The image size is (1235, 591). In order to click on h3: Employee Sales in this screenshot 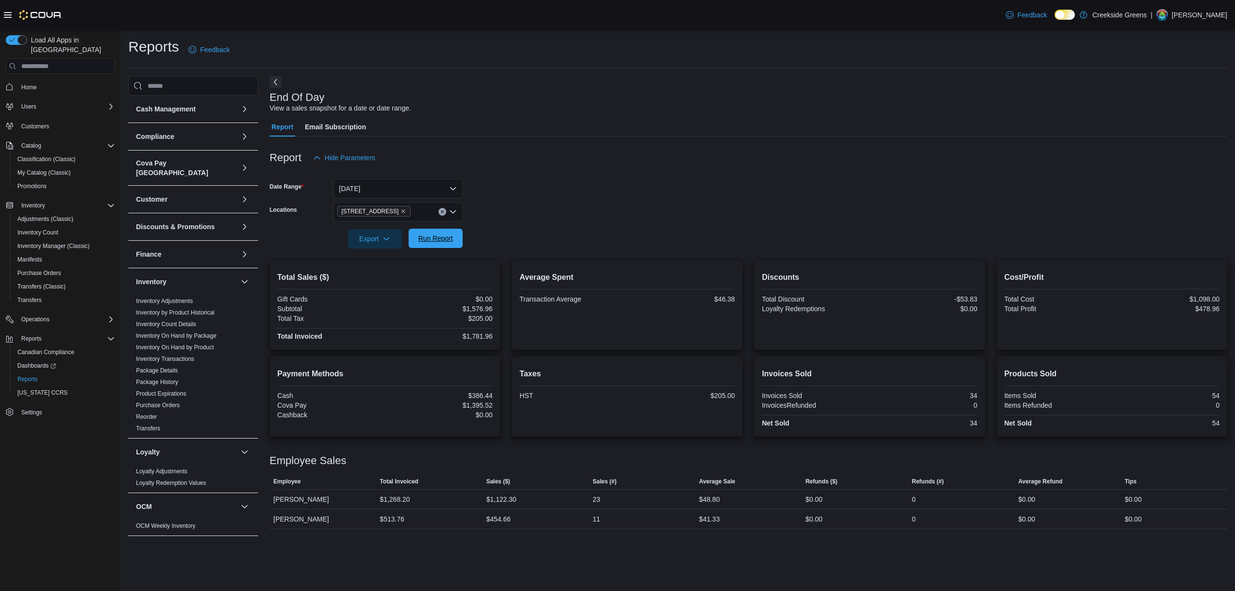, I will do `click(308, 461)`.